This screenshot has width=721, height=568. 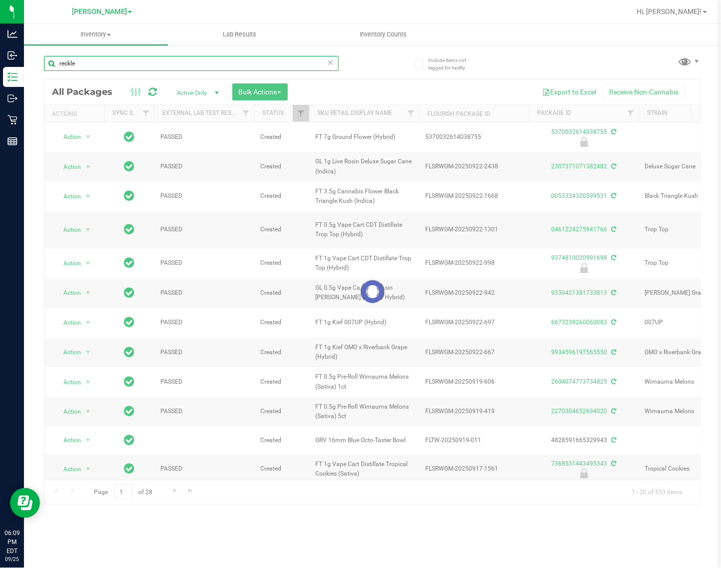 I want to click on a: Lab Results, so click(x=240, y=34).